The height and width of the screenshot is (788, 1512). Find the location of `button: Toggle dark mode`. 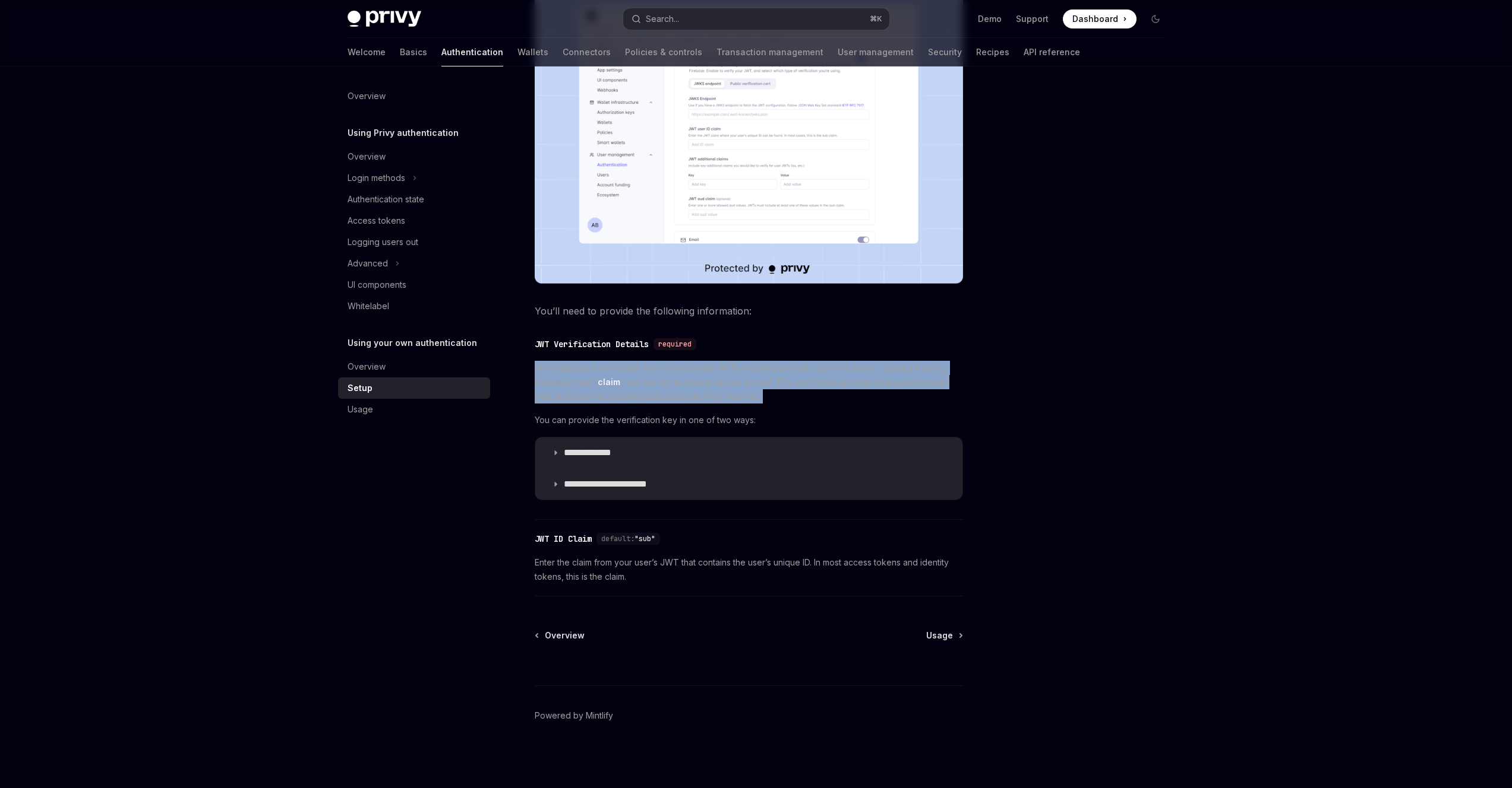

button: Toggle dark mode is located at coordinates (1156, 19).